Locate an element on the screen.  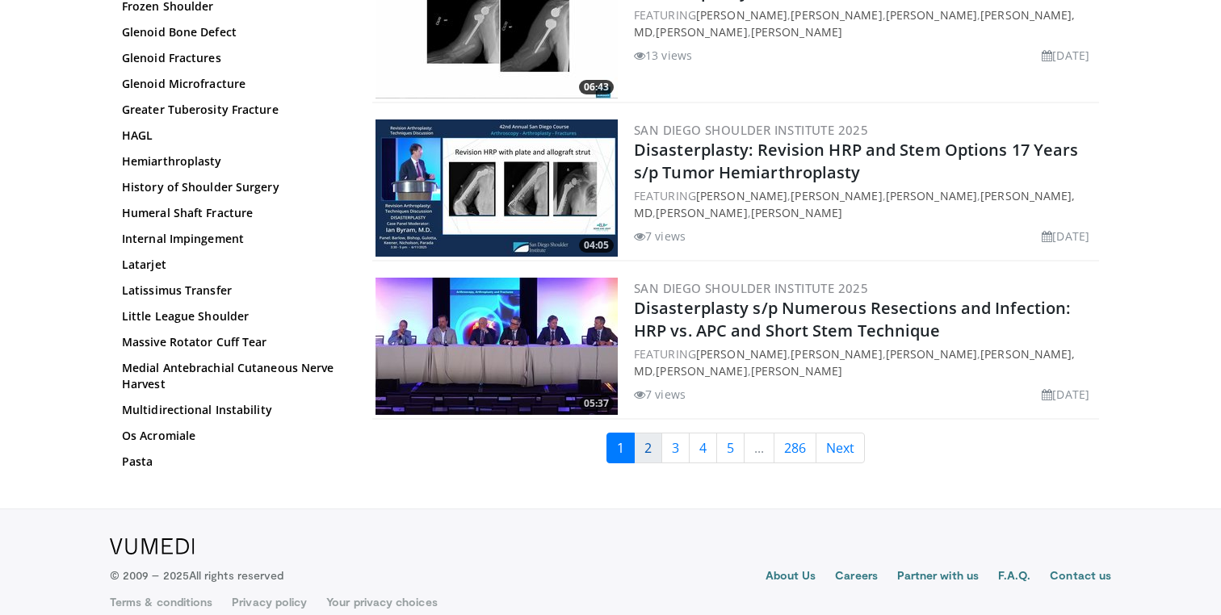
a: F.A.Q. is located at coordinates (1014, 577).